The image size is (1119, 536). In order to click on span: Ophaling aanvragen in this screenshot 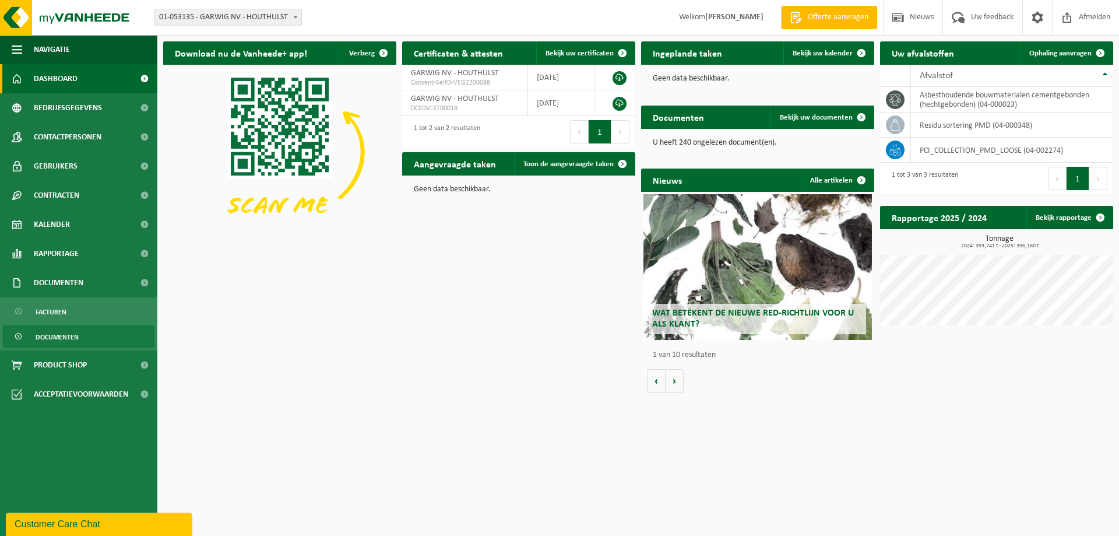, I will do `click(1060, 53)`.